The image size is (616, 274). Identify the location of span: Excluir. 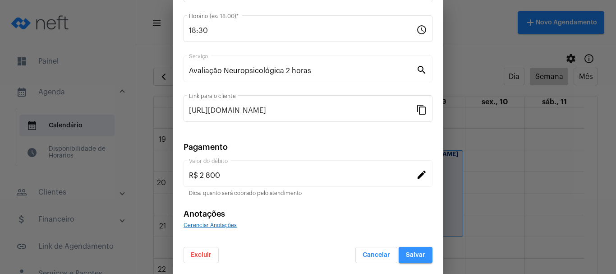
(201, 255).